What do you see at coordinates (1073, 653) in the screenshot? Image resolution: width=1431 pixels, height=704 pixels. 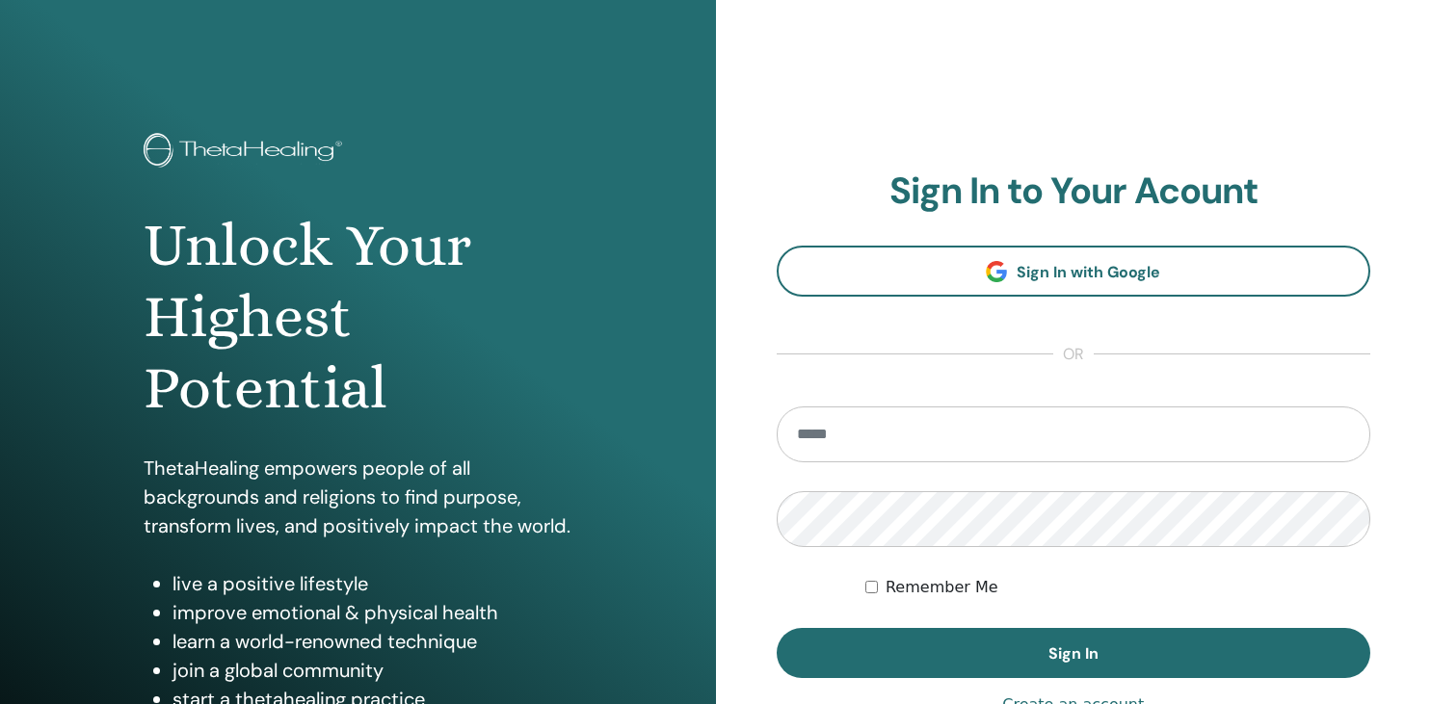 I see `span: Sign In` at bounding box center [1073, 653].